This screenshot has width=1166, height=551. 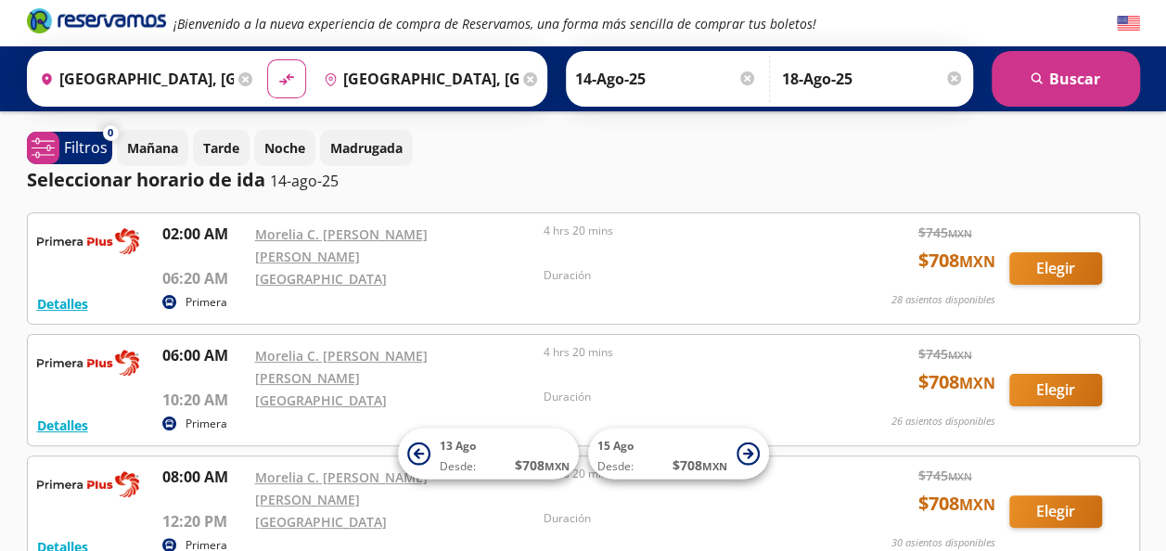 I want to click on p: 10:20 AM, so click(x=204, y=400).